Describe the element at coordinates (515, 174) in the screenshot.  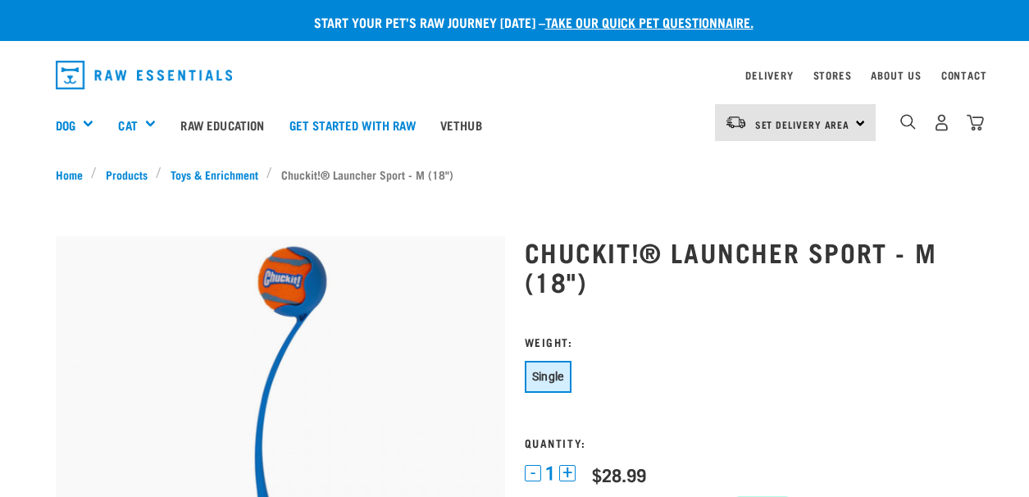
I see `nav: breadcrumbs` at that location.